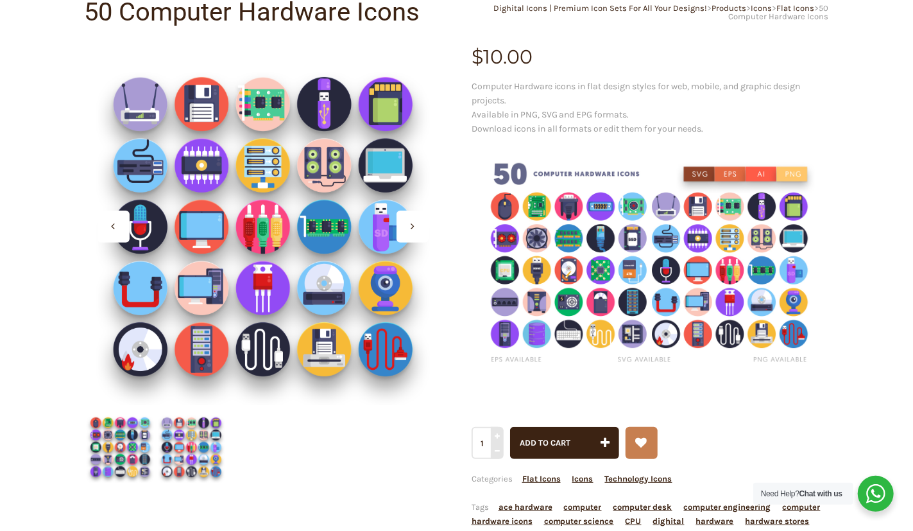  What do you see at coordinates (779, 12) in the screenshot?
I see `span: 50 Computer Hardware Icons` at bounding box center [779, 12].